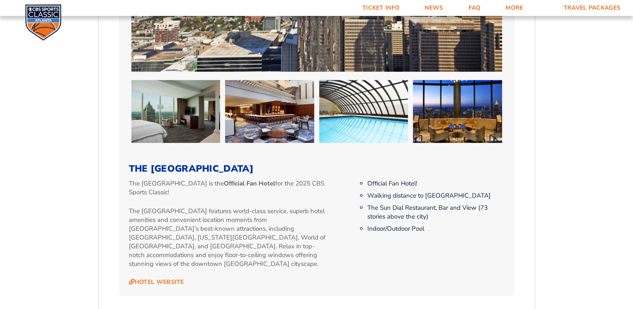 The height and width of the screenshot is (309, 633). Describe the element at coordinates (156, 282) in the screenshot. I see `a: Hotel Website` at that location.